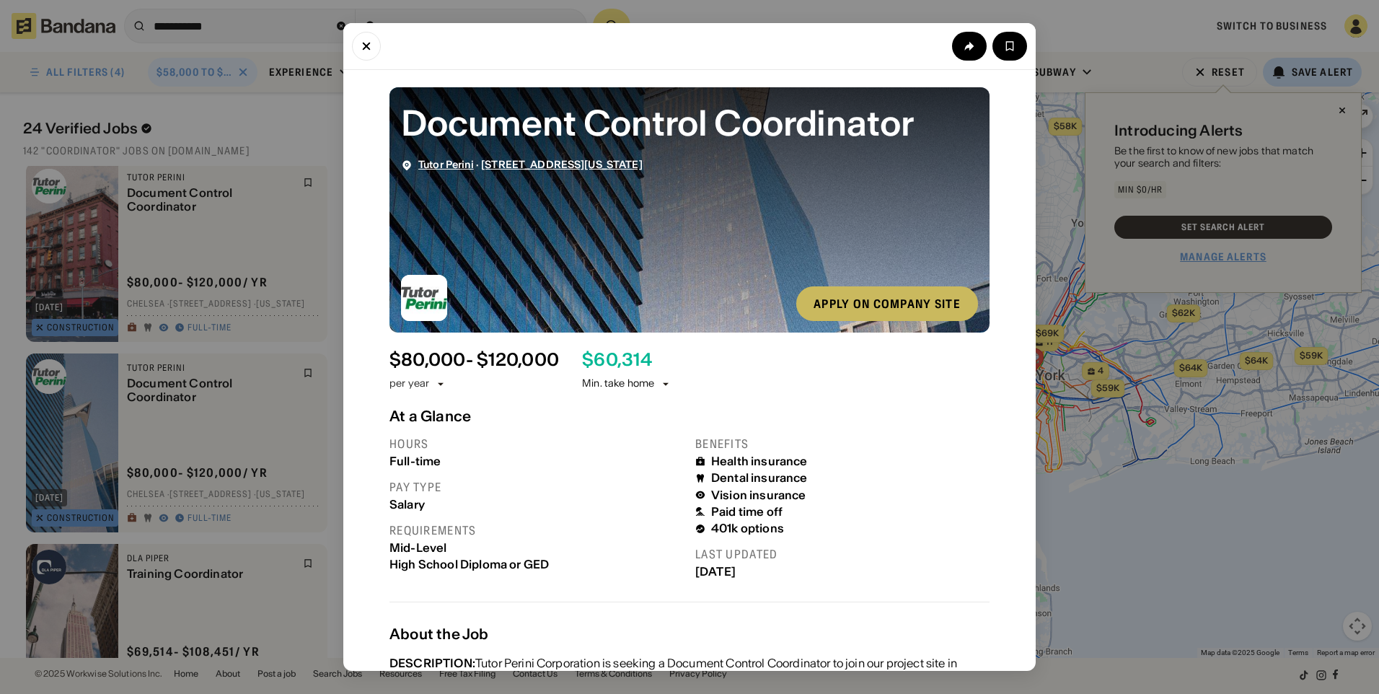  I want to click on div: High School Diploma or GED, so click(537, 564).